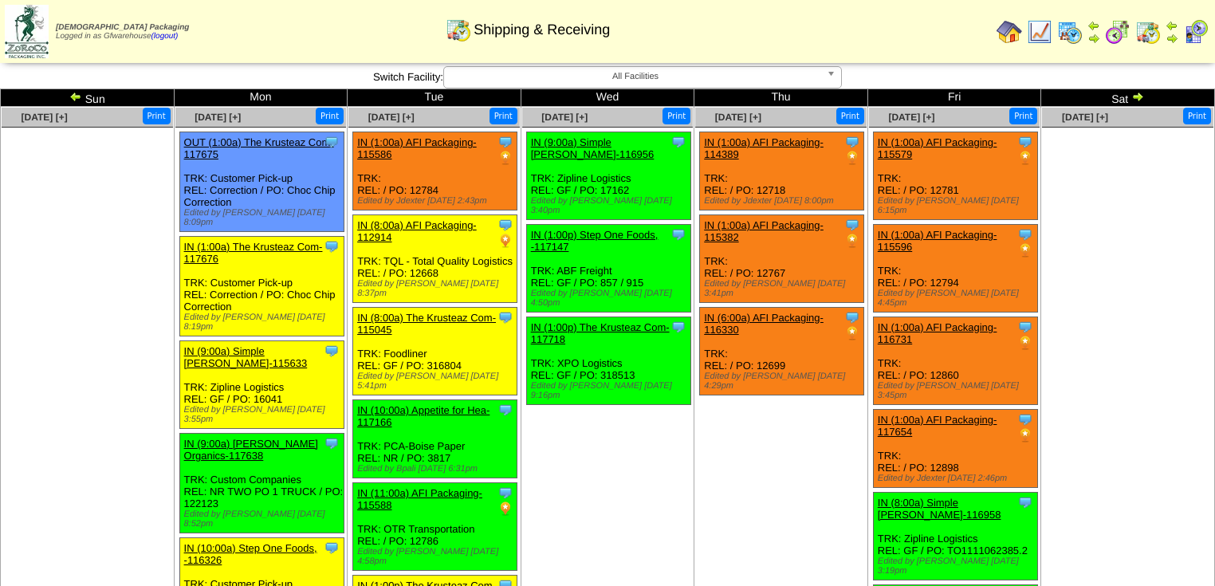  What do you see at coordinates (1128, 98) in the screenshot?
I see `td: Sat` at bounding box center [1128, 98].